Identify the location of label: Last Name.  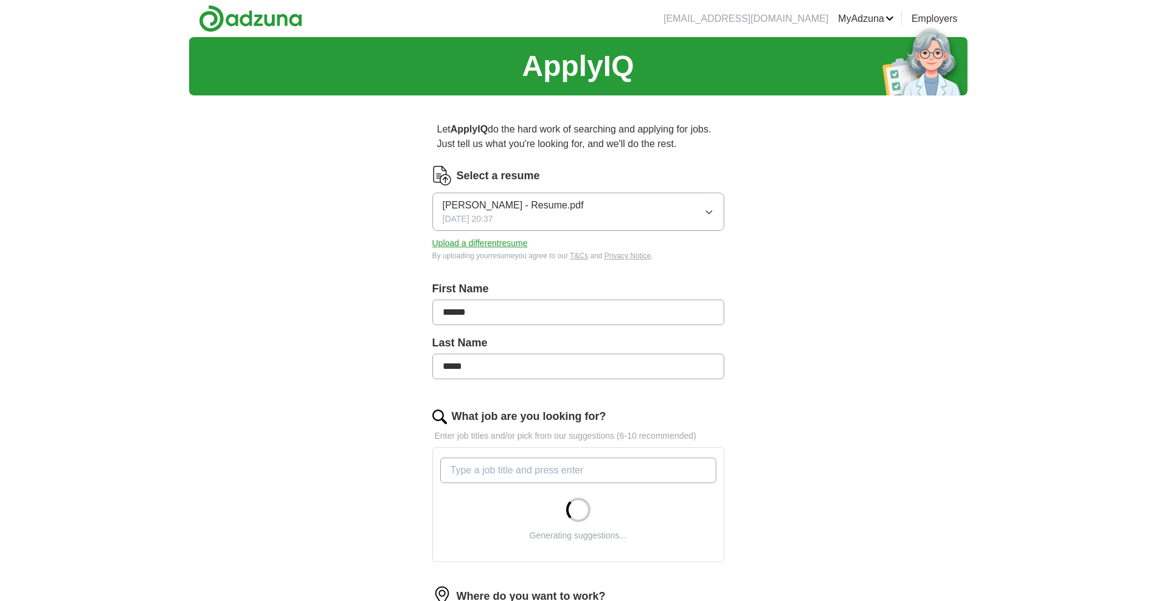
(578, 343).